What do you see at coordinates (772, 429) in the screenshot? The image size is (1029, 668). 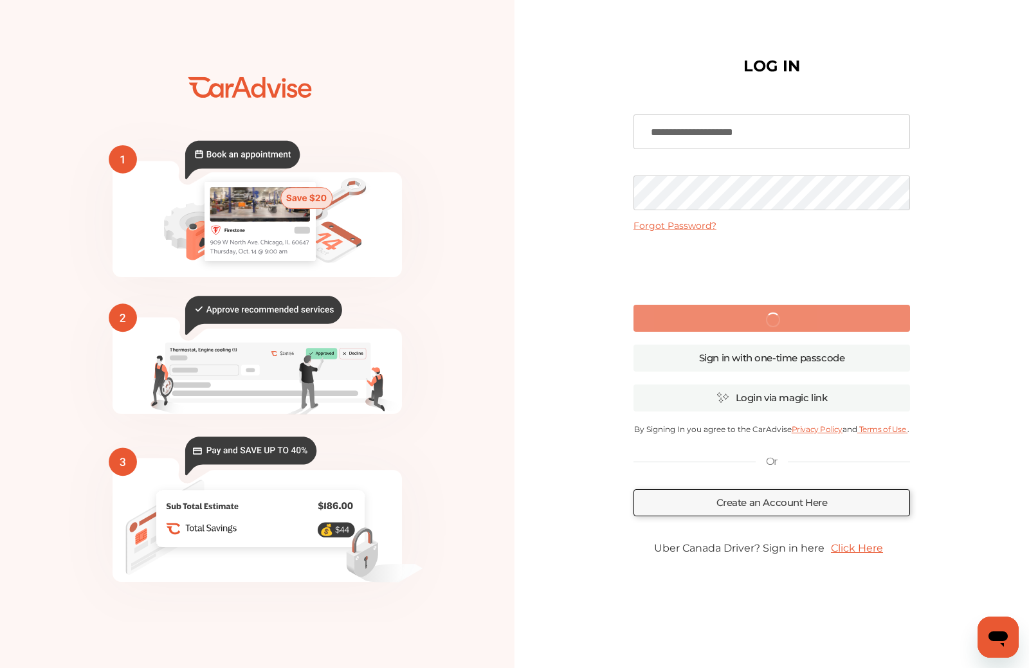 I see `p: By Signing In you agree to the CarAdvise and .` at bounding box center [772, 429].